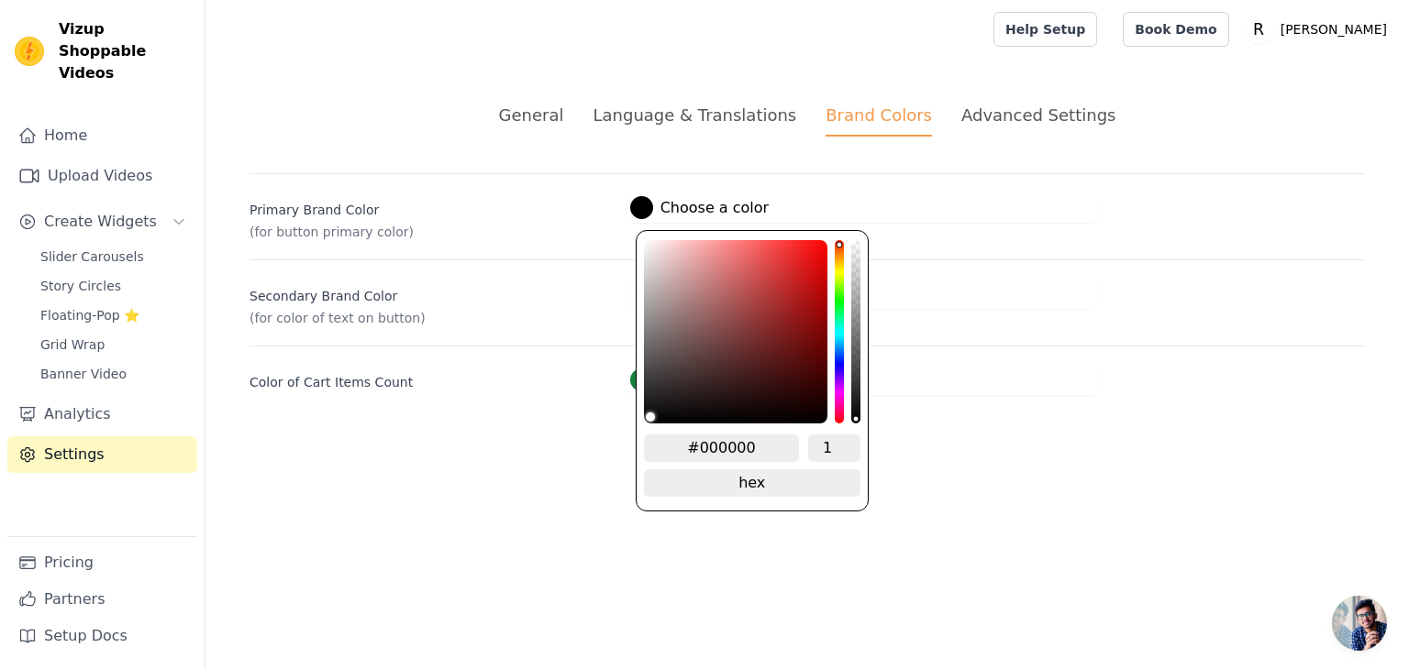 This screenshot has height=669, width=1409. What do you see at coordinates (1175, 29) in the screenshot?
I see `a: Book Demo` at bounding box center [1175, 29].